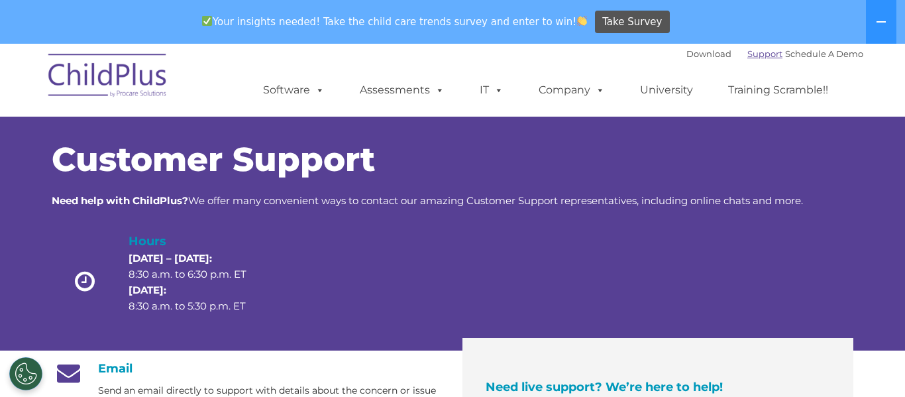 The height and width of the screenshot is (397, 905). What do you see at coordinates (213, 159) in the screenshot?
I see `span: Customer Support` at bounding box center [213, 159].